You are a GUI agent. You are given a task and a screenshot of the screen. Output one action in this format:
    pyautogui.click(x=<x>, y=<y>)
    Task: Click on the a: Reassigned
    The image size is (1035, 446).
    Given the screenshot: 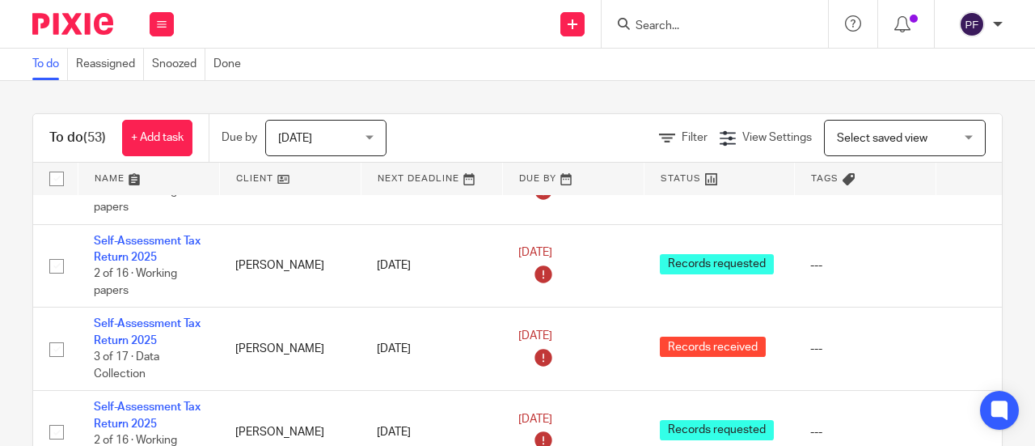 What is the action you would take?
    pyautogui.click(x=110, y=64)
    